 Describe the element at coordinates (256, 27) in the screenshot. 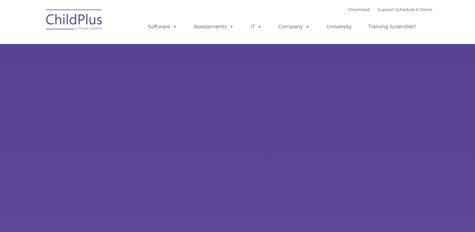

I see `a: IT` at that location.